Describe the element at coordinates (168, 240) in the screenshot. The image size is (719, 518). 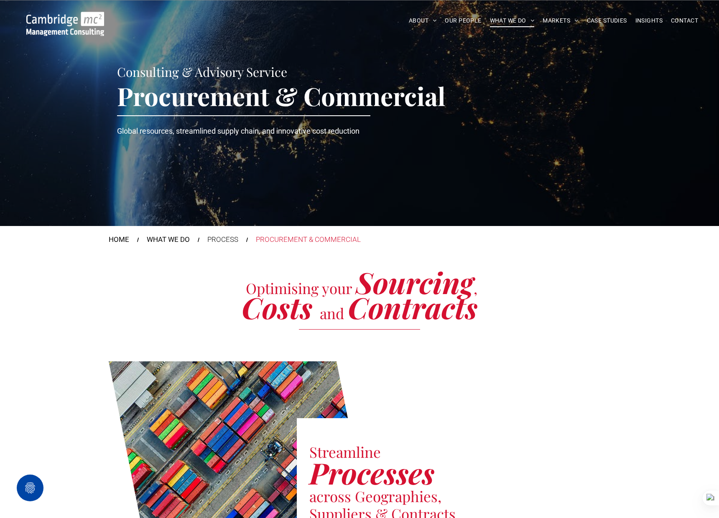
I see `div: WHAT WE DO` at that location.